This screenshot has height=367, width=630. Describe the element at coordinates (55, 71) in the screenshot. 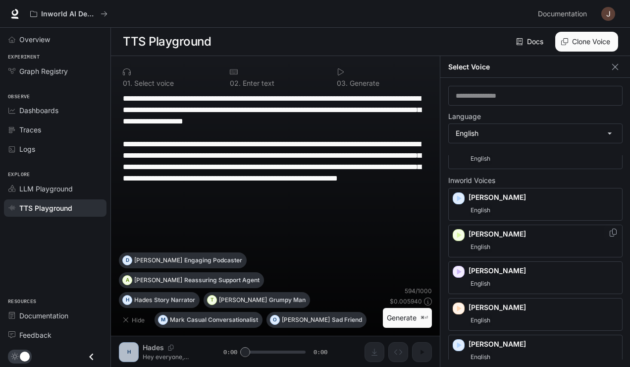

I see `a: Graph Registry` at that location.